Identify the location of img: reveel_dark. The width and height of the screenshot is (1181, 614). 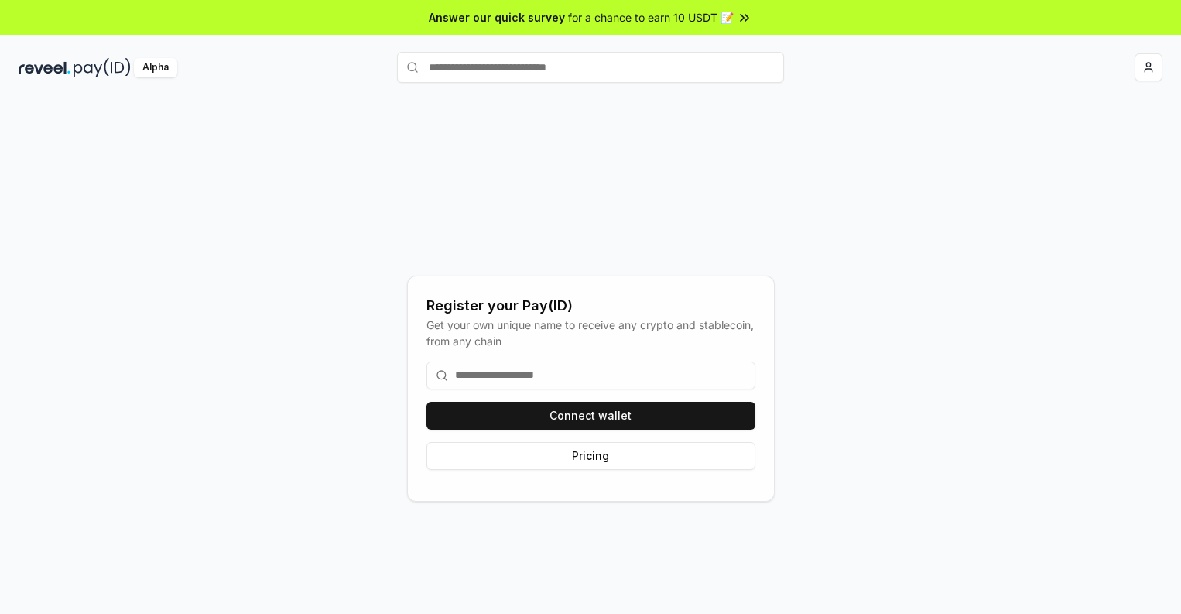
(44, 67).